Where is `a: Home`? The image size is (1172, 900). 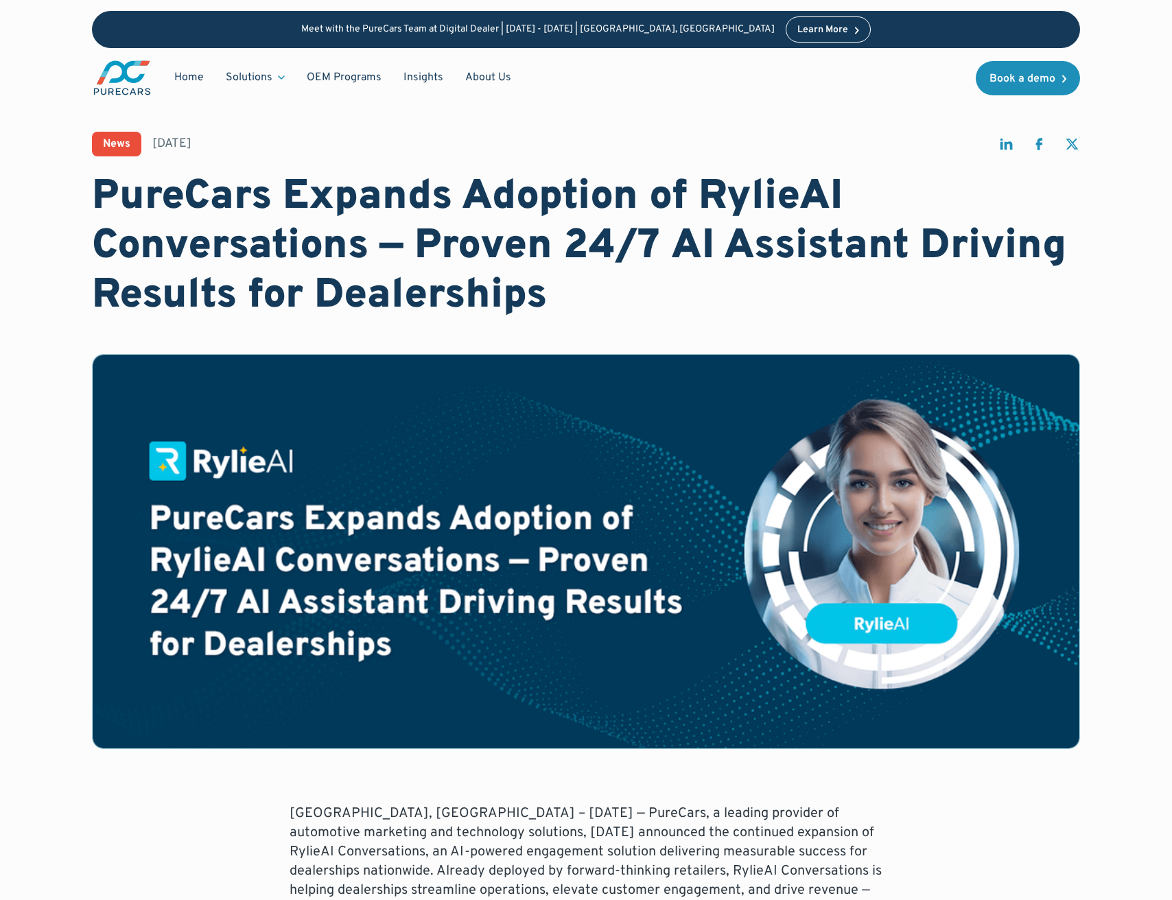
a: Home is located at coordinates (189, 78).